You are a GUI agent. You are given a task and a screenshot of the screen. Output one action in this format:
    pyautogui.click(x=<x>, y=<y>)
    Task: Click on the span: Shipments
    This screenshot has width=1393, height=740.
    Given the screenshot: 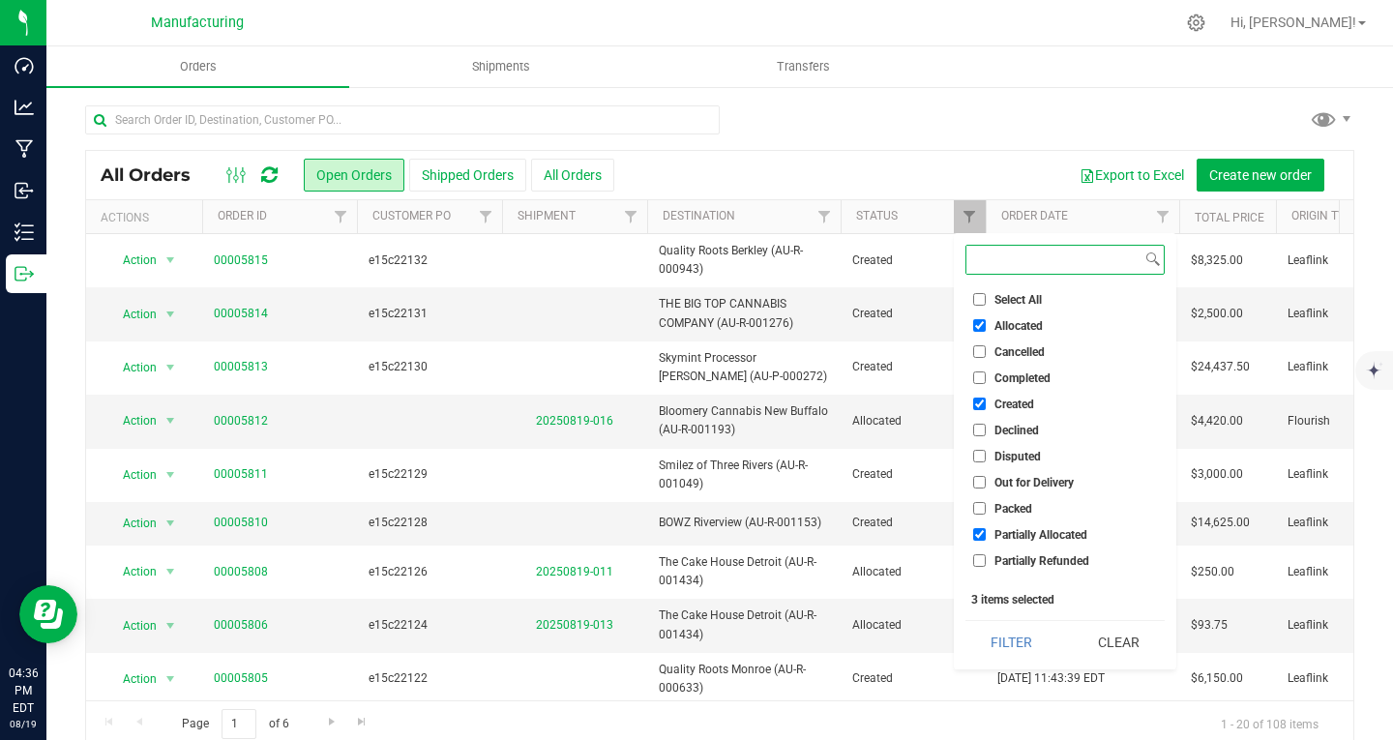 What is the action you would take?
    pyautogui.click(x=501, y=67)
    